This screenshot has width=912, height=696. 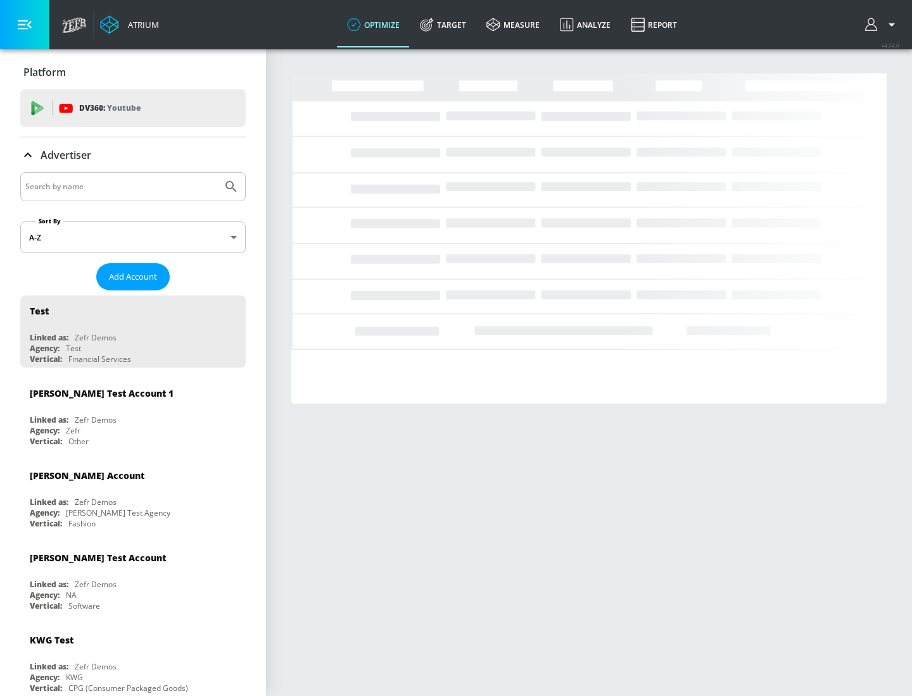 What do you see at coordinates (44, 72) in the screenshot?
I see `p: Platform` at bounding box center [44, 72].